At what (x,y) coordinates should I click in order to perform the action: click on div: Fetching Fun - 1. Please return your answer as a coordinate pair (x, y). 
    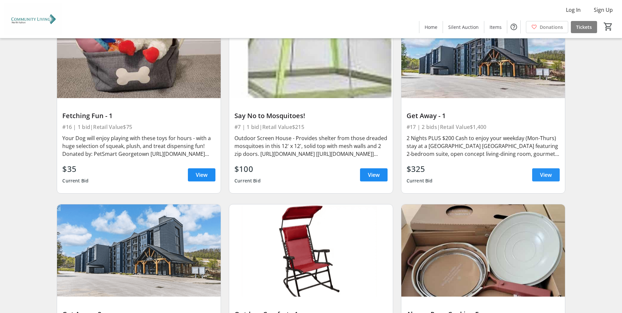
    Looking at the image, I should click on (139, 116).